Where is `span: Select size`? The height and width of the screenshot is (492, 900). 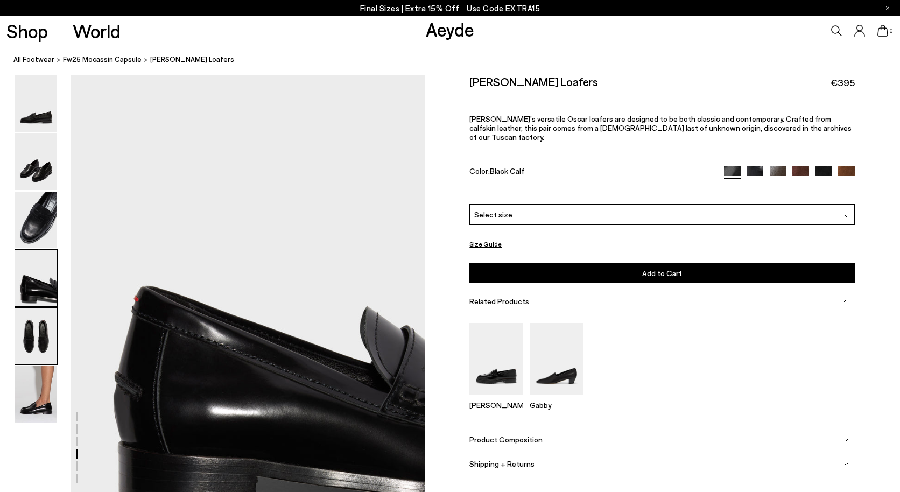 span: Select size is located at coordinates (493, 214).